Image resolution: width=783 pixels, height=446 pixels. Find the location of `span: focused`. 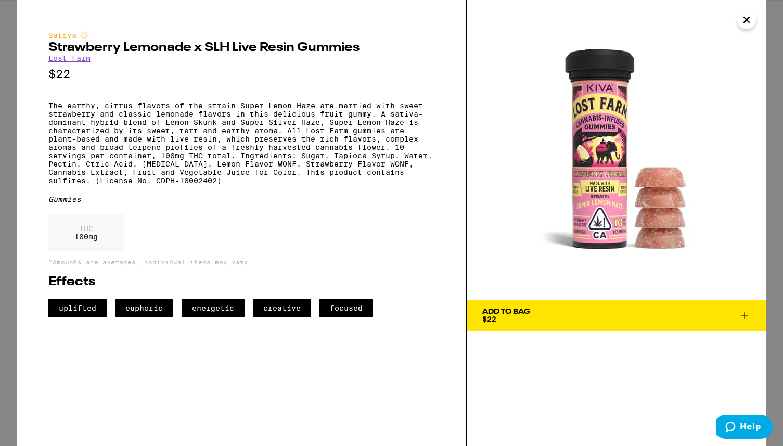

span: focused is located at coordinates (346, 308).